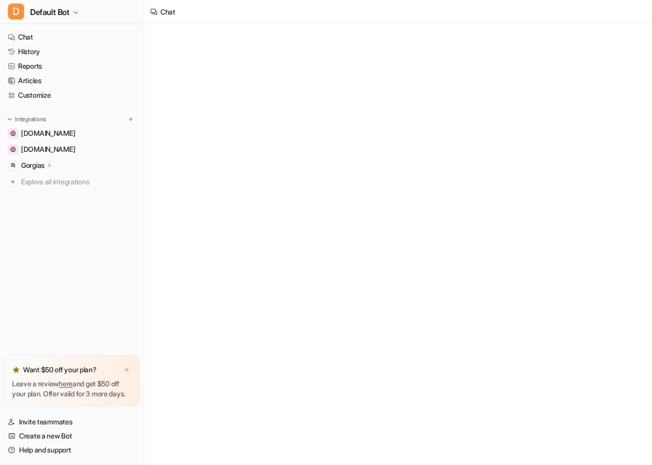 Image resolution: width=652 pixels, height=465 pixels. I want to click on span: D, so click(16, 12).